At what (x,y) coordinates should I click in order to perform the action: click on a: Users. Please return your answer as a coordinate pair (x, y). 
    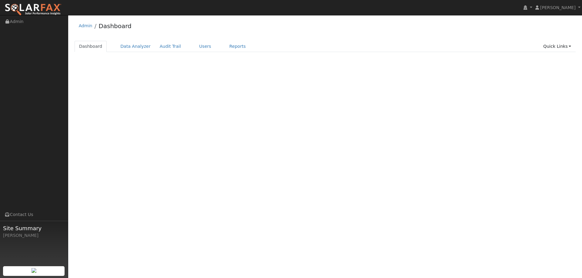
    Looking at the image, I should click on (205, 46).